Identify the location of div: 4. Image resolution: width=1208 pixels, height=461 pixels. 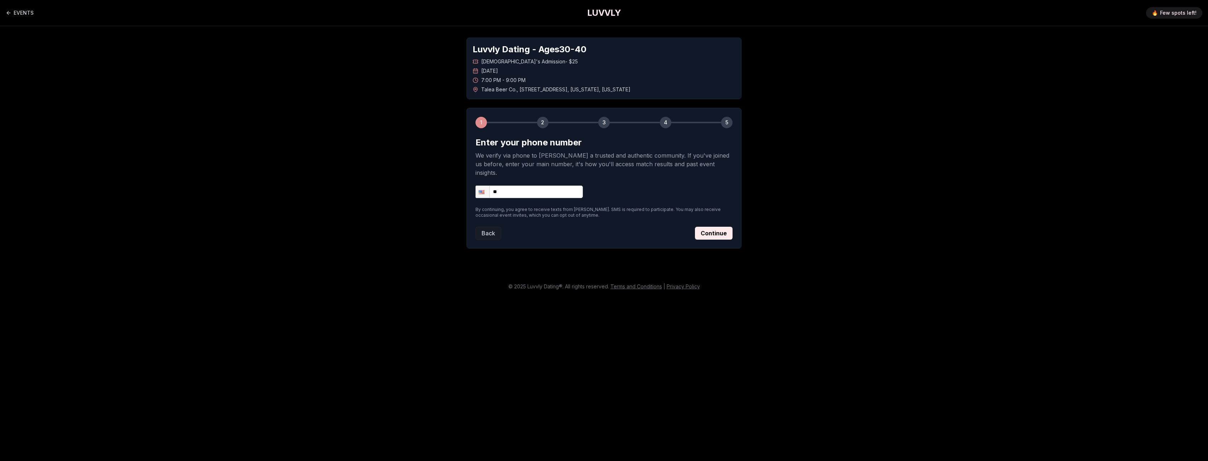
(666, 122).